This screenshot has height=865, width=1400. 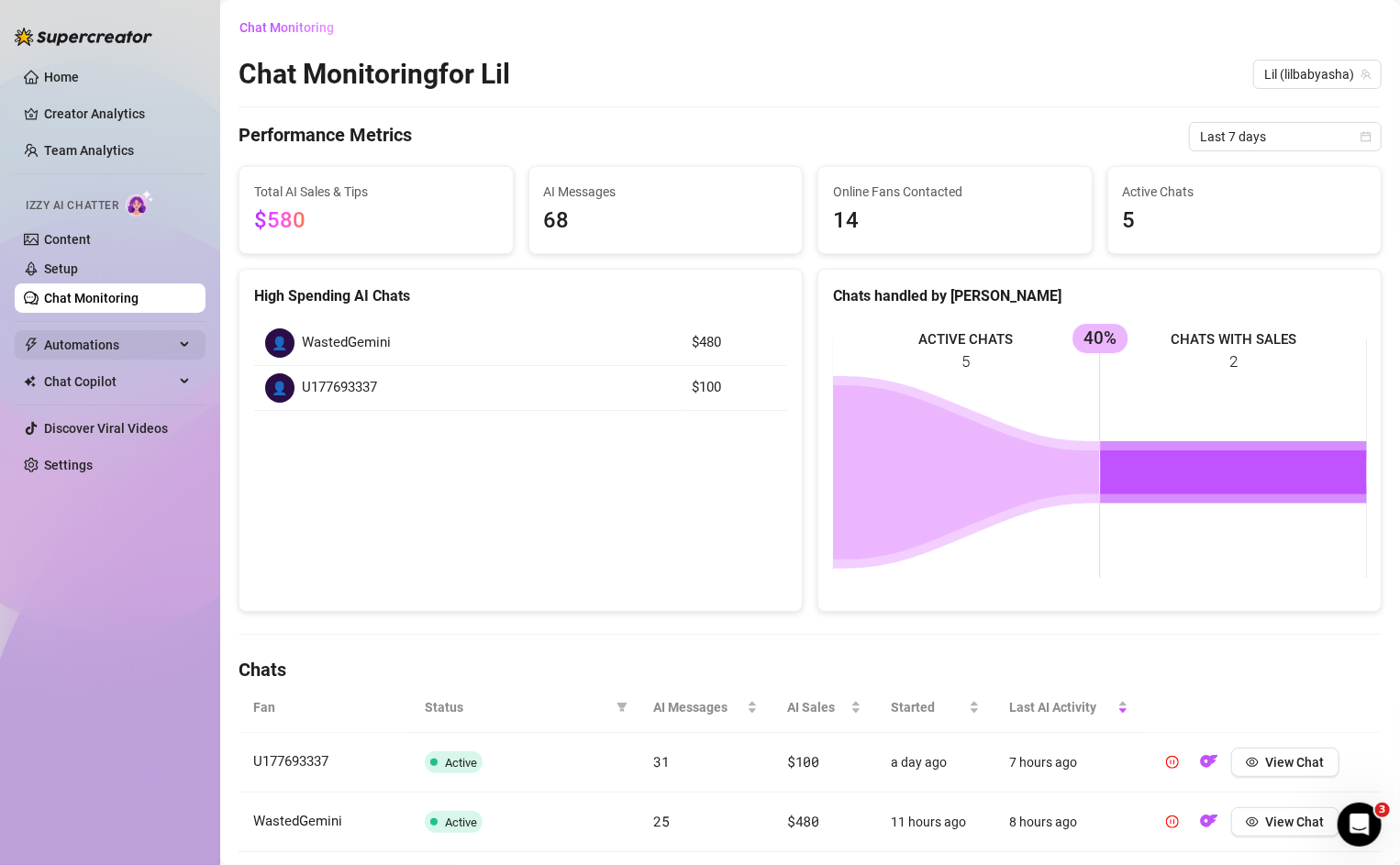 I want to click on span: filter, so click(x=622, y=707).